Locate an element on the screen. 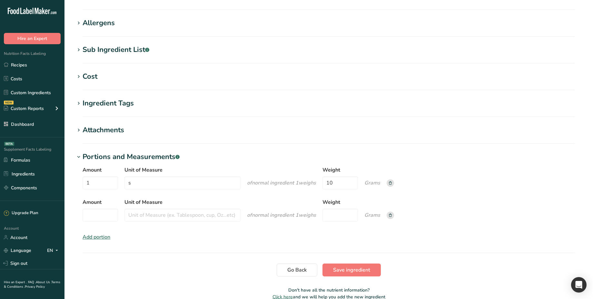 This screenshot has width=593, height=299. div: Add portion is located at coordinates (96, 237).